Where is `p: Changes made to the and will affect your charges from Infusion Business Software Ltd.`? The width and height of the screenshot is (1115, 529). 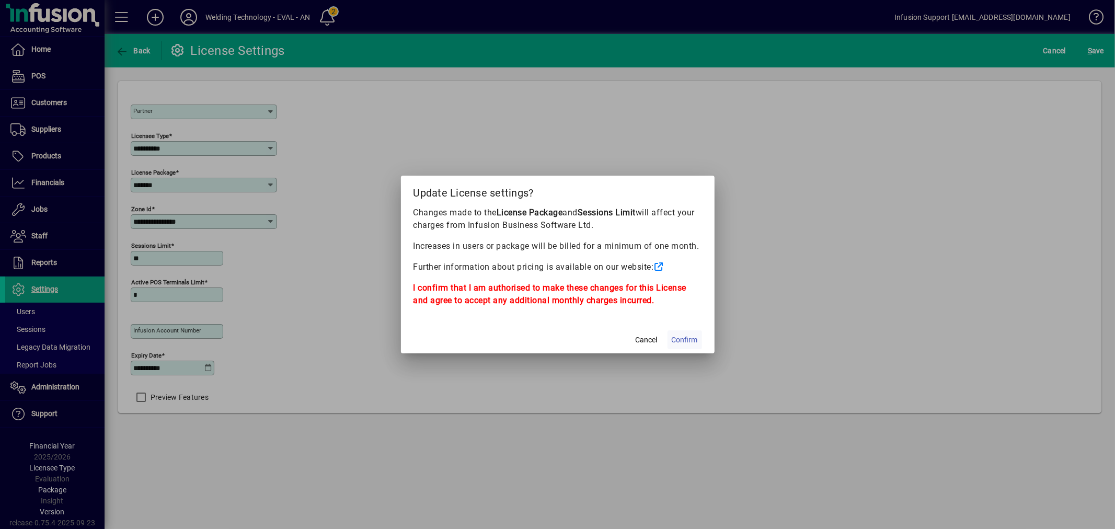 p: Changes made to the and will affect your charges from Infusion Business Software Ltd. is located at coordinates (558, 219).